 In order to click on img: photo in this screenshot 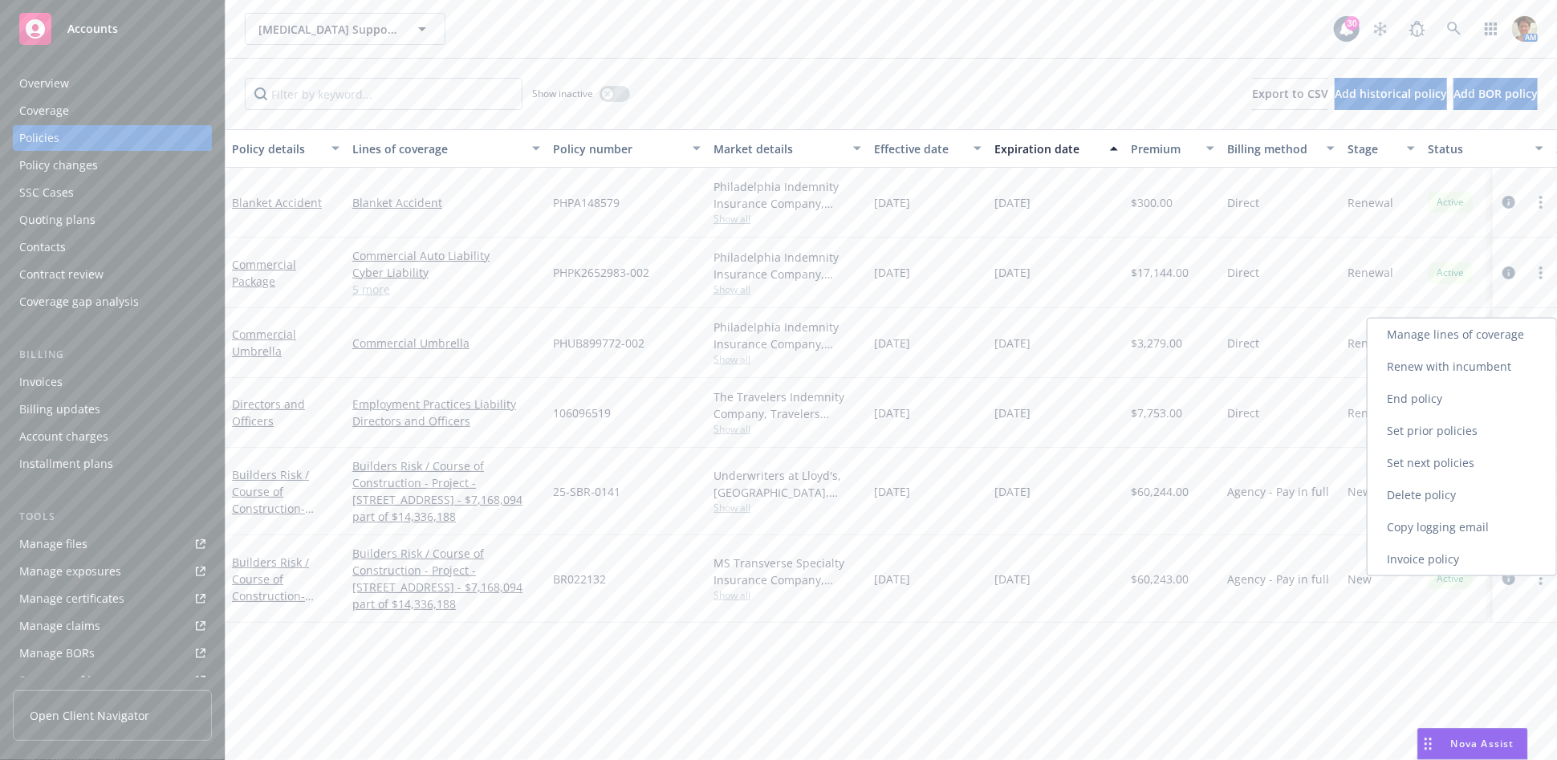, I will do `click(1525, 29)`.